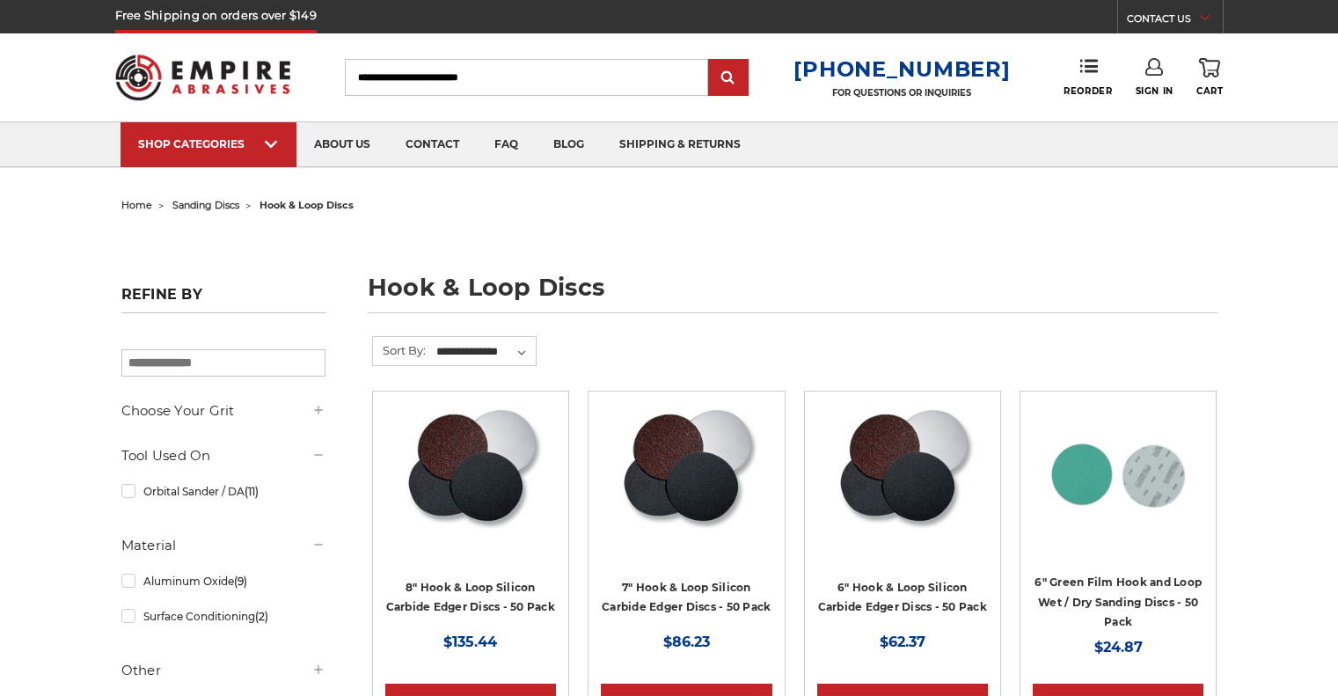  Describe the element at coordinates (224, 546) in the screenshot. I see `h5: Material` at that location.